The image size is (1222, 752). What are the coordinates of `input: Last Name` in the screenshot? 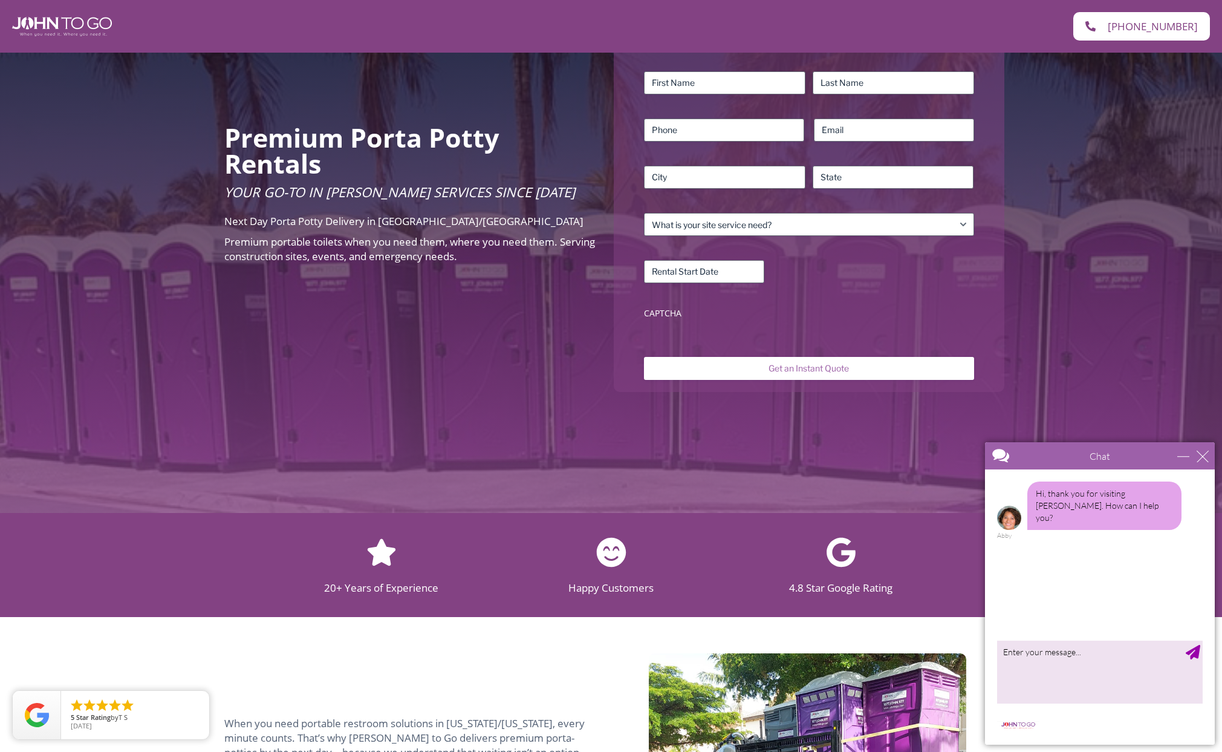 It's located at (893, 83).